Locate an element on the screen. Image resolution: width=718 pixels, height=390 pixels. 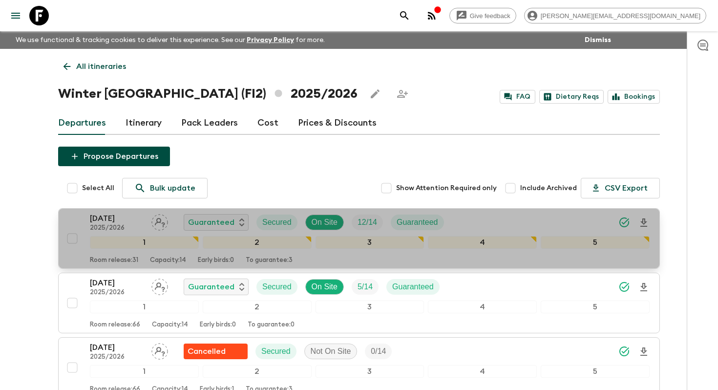
p: To guarantee: 3 is located at coordinates (269, 260).